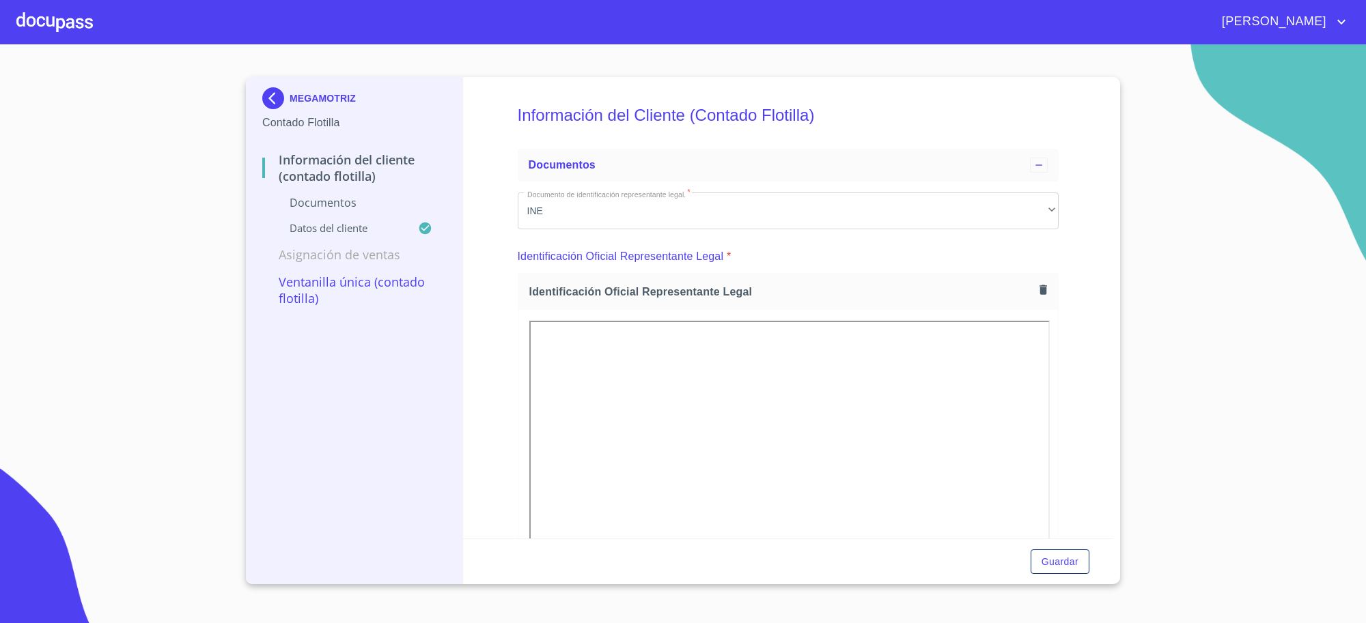 The image size is (1366, 623). Describe the element at coordinates (354, 203) in the screenshot. I see `p: Documentos` at that location.